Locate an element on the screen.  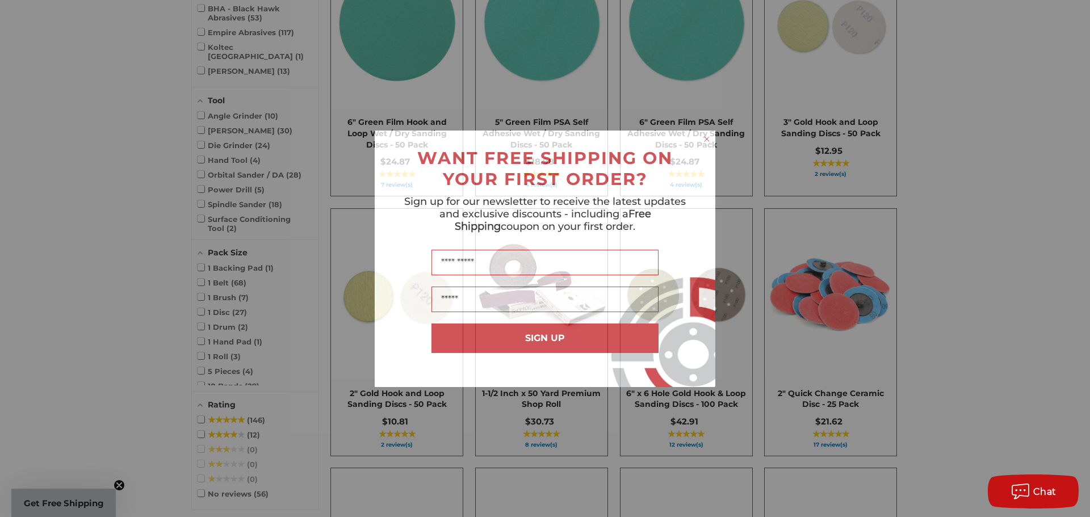
button: Chat is located at coordinates (1033, 492).